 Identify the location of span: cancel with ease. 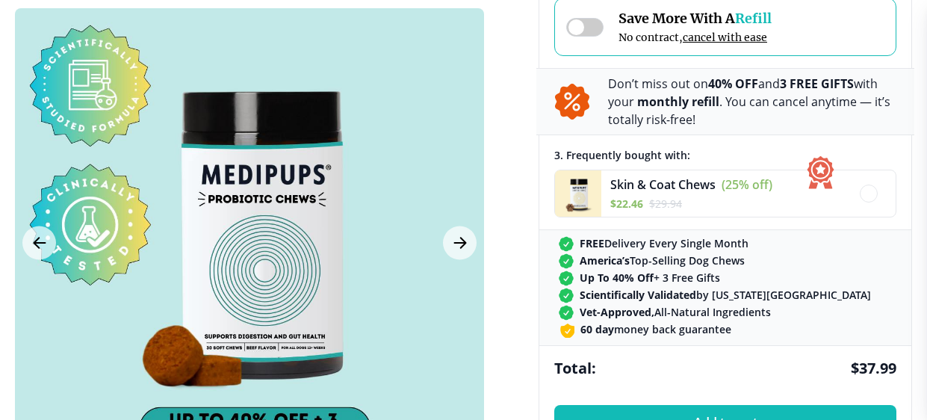
(725, 37).